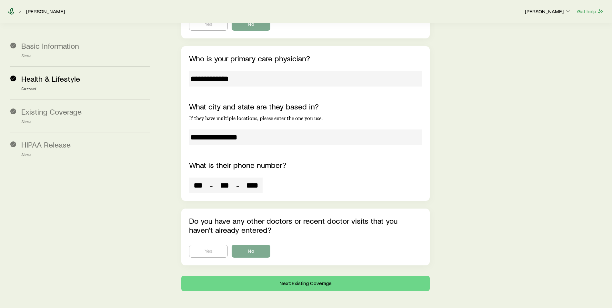 The width and height of the screenshot is (612, 308). I want to click on label: What city and state are they based in?, so click(254, 106).